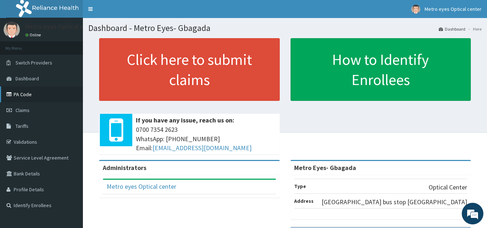 The height and width of the screenshot is (228, 487). What do you see at coordinates (474, 29) in the screenshot?
I see `li: Here` at bounding box center [474, 29].